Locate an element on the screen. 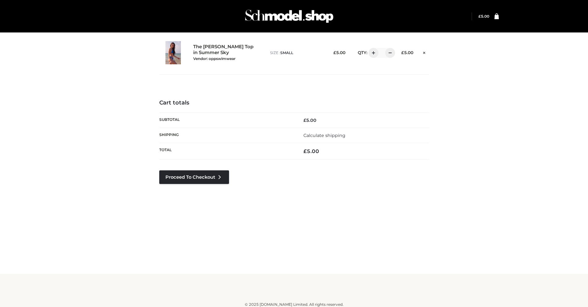 This screenshot has width=588, height=307. th: Subtotal is located at coordinates (227, 120).